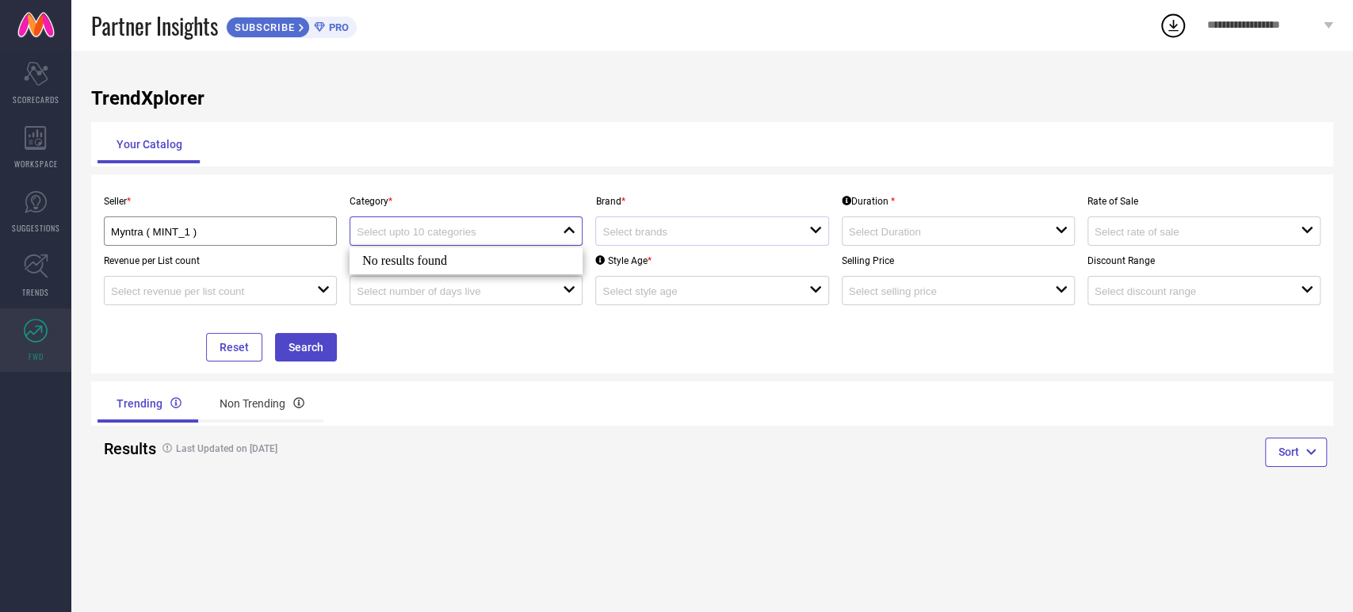 Image resolution: width=1353 pixels, height=612 pixels. What do you see at coordinates (466, 261) in the screenshot?
I see `div: No results found` at bounding box center [466, 261].